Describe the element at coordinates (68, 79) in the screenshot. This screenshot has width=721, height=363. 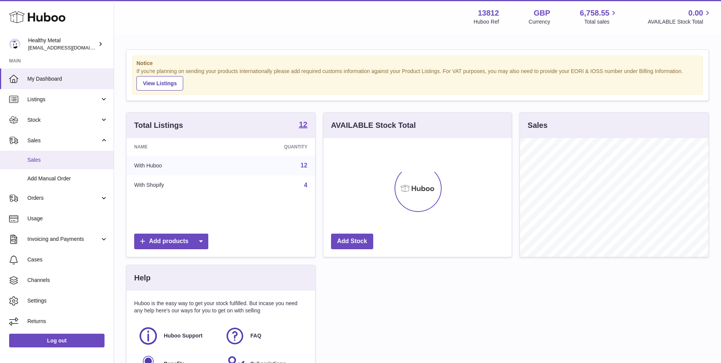
I see `span: My Dashboard` at that location.